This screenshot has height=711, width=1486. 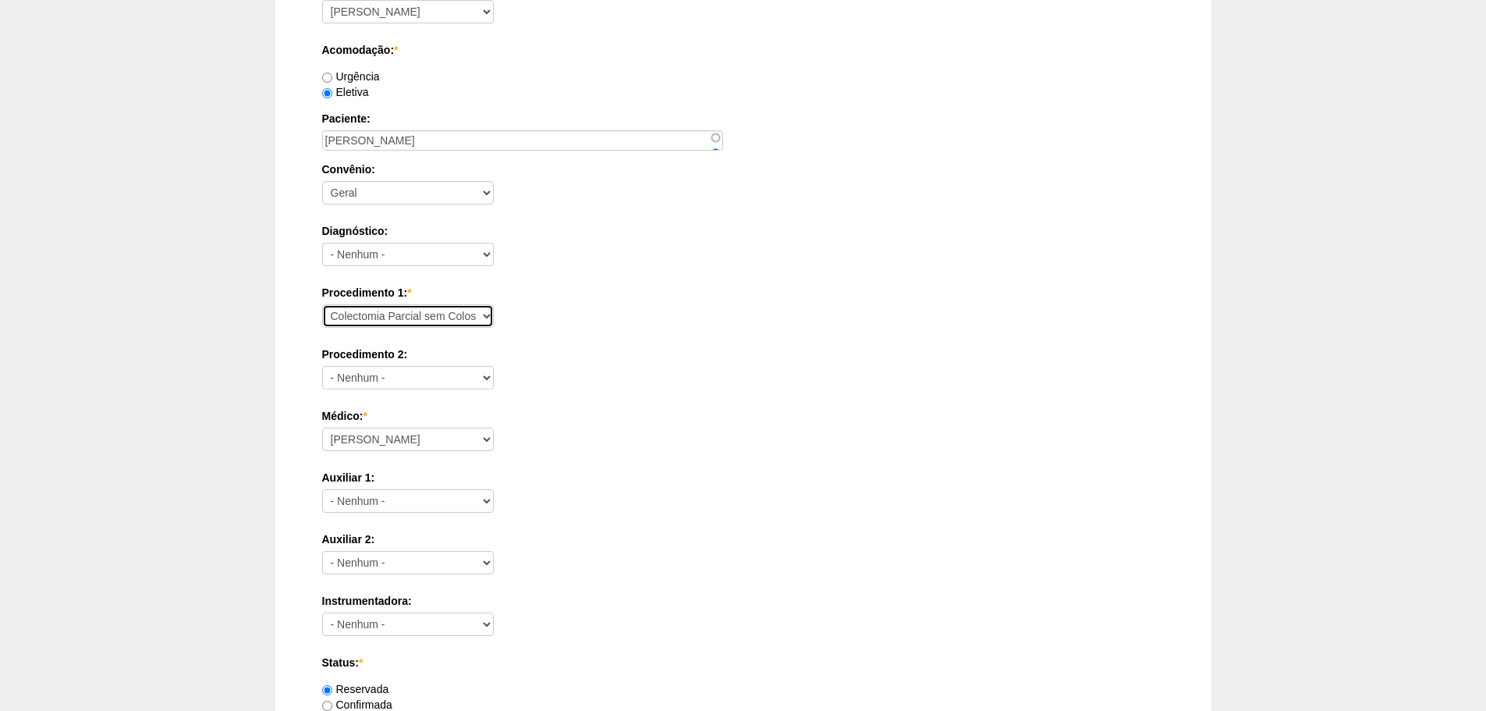 What do you see at coordinates (346, 92) in the screenshot?
I see `label: Eletiva` at bounding box center [346, 92].